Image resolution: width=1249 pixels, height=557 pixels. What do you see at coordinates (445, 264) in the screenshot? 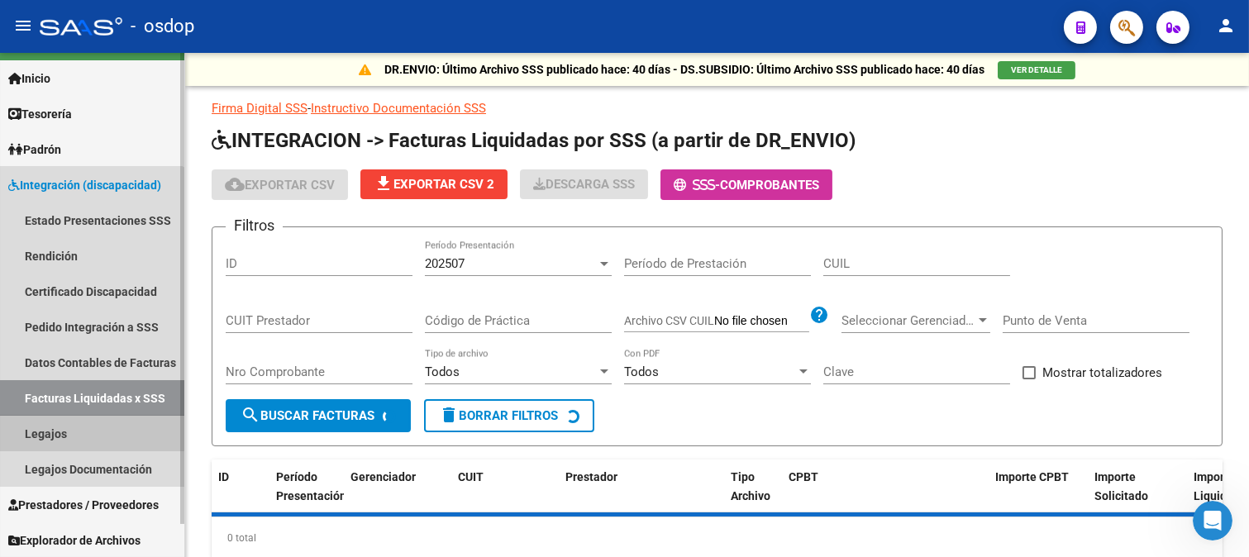
I see `span: 202507` at bounding box center [445, 264].